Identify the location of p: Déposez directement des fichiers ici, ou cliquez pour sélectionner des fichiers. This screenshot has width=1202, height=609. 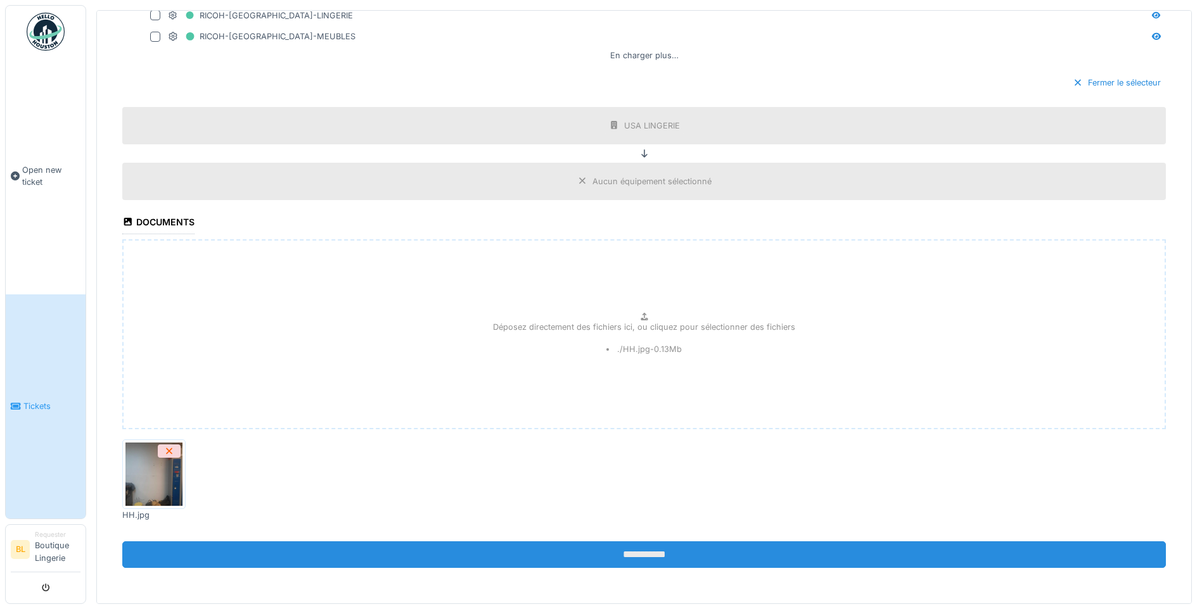
(644, 327).